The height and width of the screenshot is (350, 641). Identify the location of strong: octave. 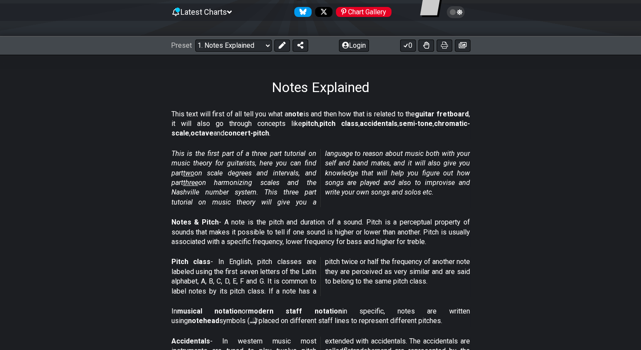
(202, 133).